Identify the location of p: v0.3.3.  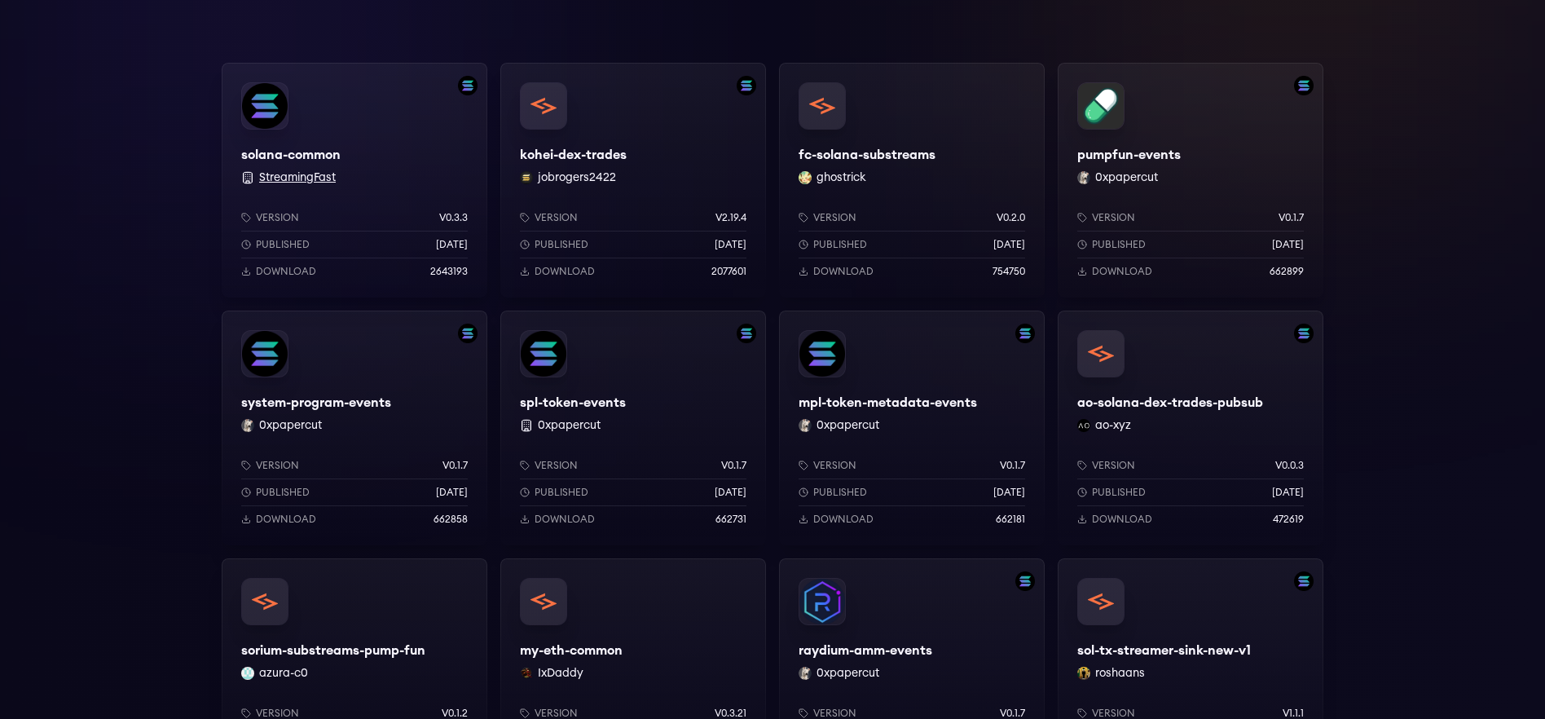
(453, 218).